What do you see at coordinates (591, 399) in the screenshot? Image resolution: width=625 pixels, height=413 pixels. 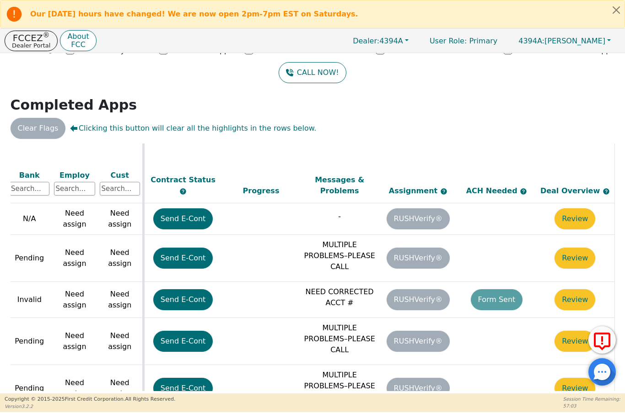 I see `p: Session Time Remaining:` at bounding box center [591, 399].